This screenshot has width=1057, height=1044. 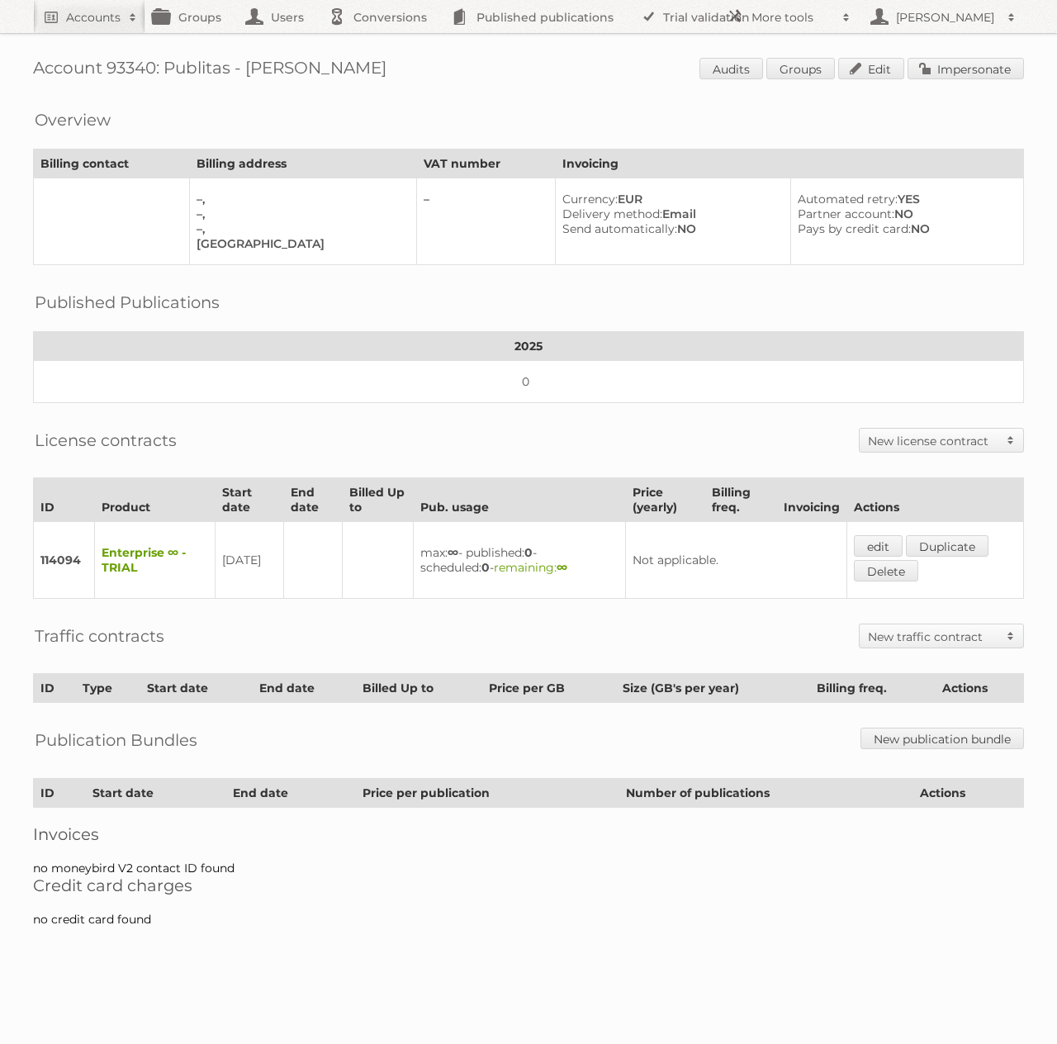 What do you see at coordinates (766, 793) in the screenshot?
I see `th: Number of publications` at bounding box center [766, 793].